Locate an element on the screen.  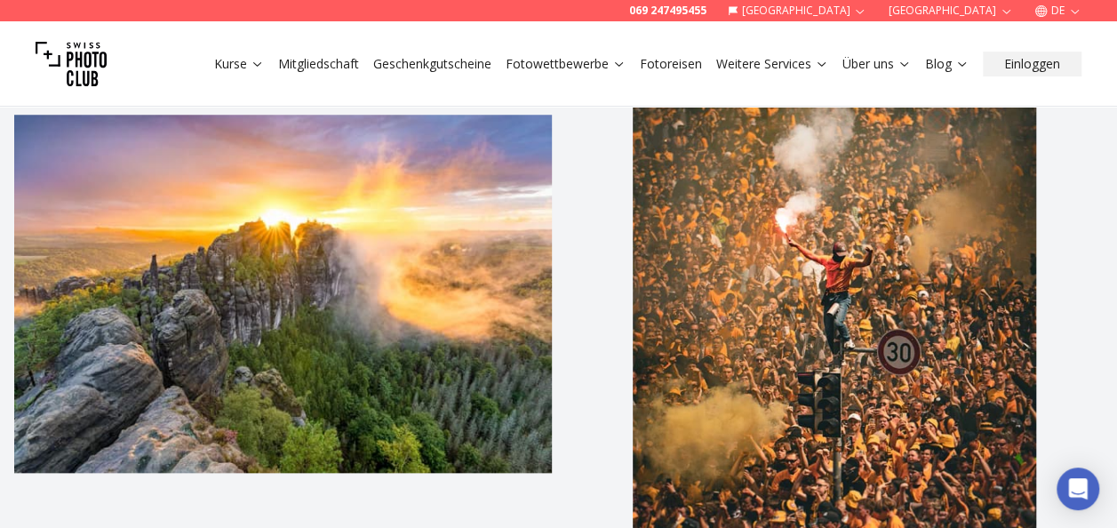
a: Mitgliedschaft is located at coordinates (318, 64).